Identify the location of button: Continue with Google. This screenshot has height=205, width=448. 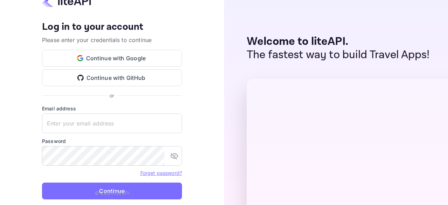
(112, 58).